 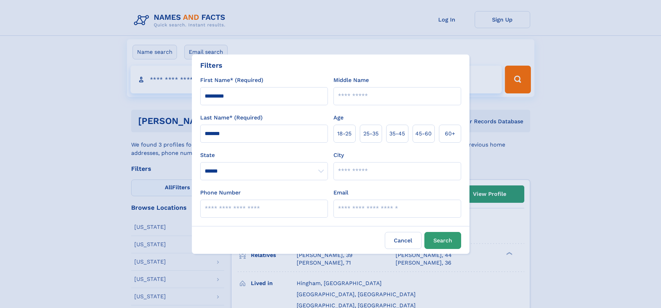 What do you see at coordinates (371, 133) in the screenshot?
I see `span: 25‑35` at bounding box center [371, 133].